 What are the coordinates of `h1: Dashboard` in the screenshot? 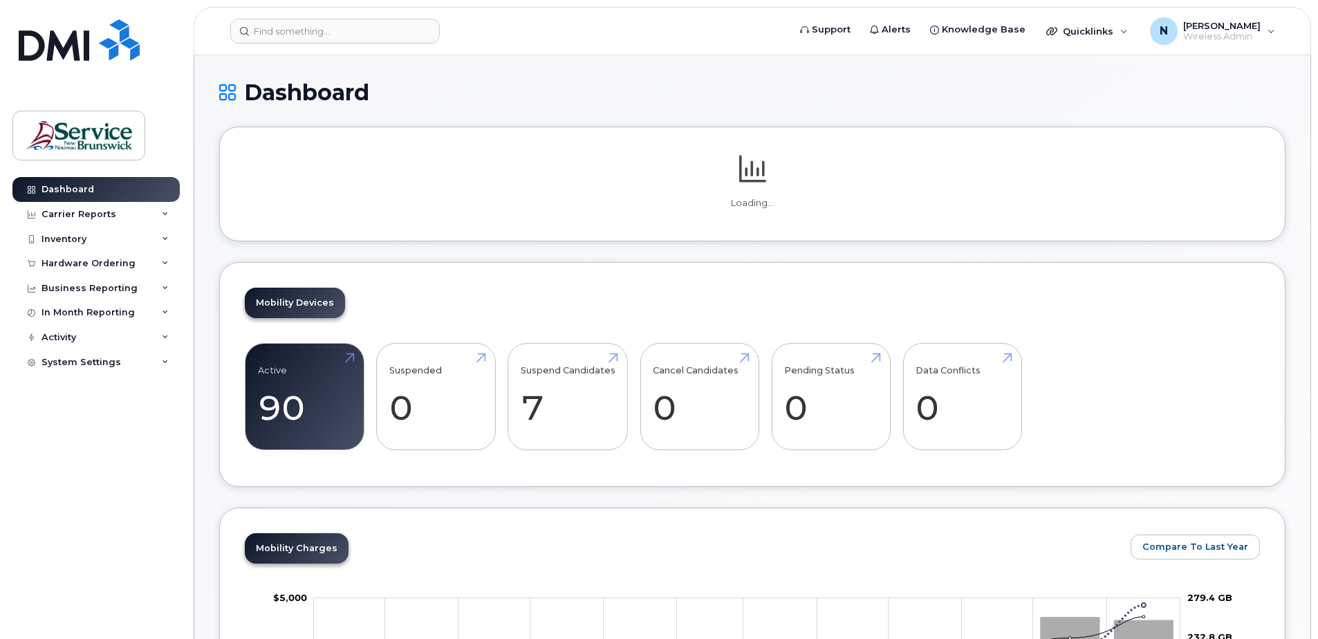 It's located at (752, 92).